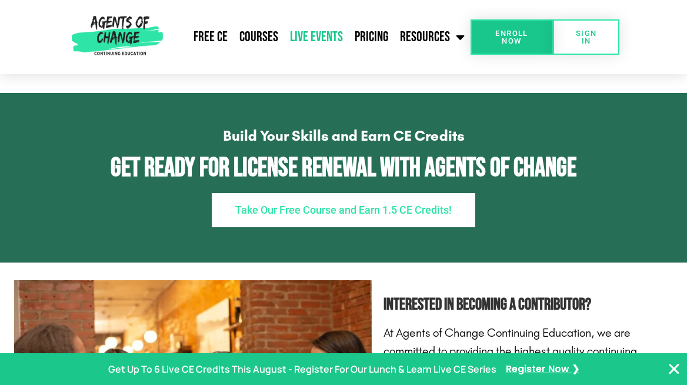  Describe the element at coordinates (343, 168) in the screenshot. I see `h2: Get Ready for License Renewal With Agents of Change` at that location.